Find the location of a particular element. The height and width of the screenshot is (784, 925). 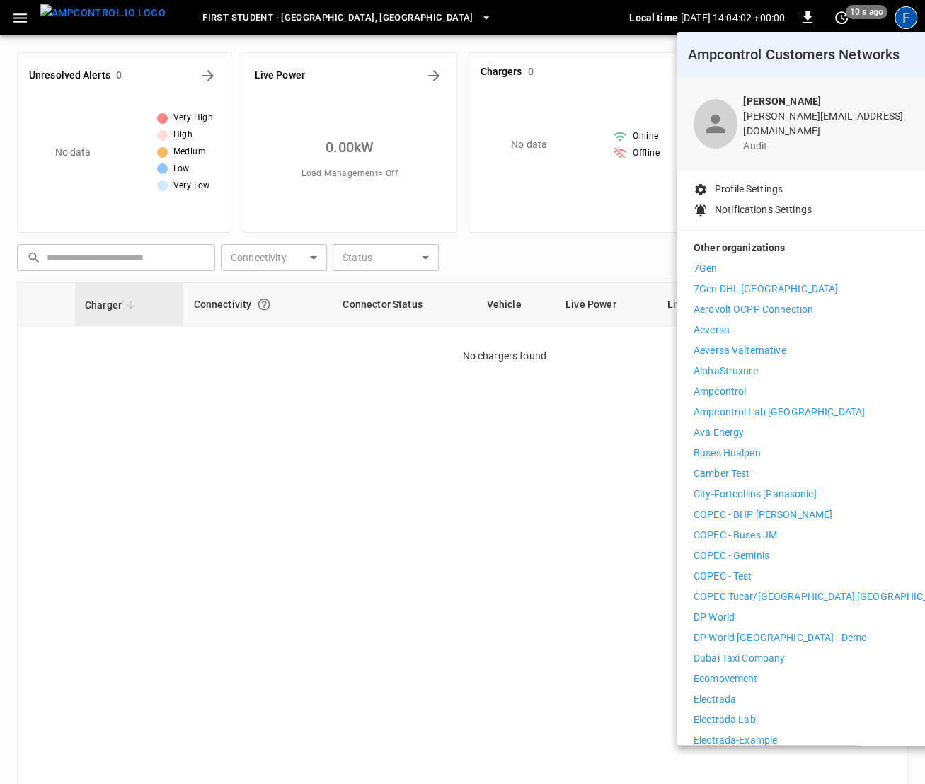

div: profile-icon is located at coordinates (715, 124).